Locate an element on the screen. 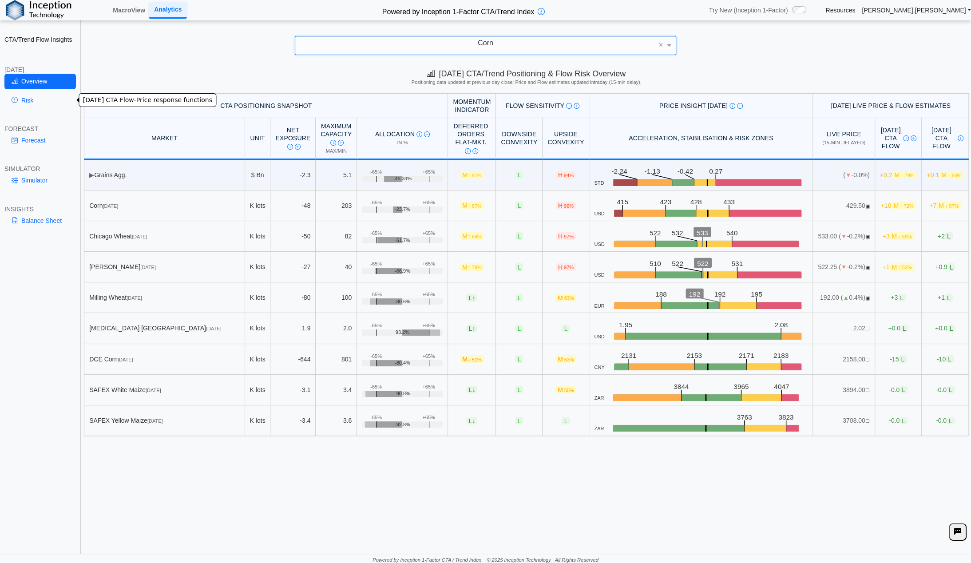  span: -10 is located at coordinates (945, 359).